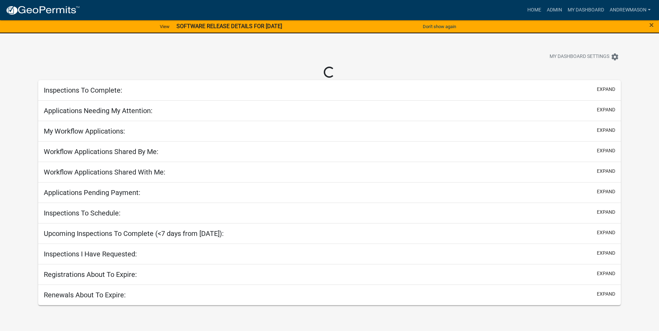 This screenshot has width=659, height=331. Describe the element at coordinates (82, 213) in the screenshot. I see `h5: Inspections To Schedule:` at that location.